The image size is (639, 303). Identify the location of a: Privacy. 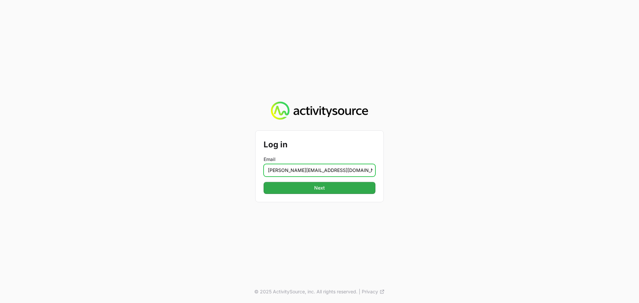
(373, 292).